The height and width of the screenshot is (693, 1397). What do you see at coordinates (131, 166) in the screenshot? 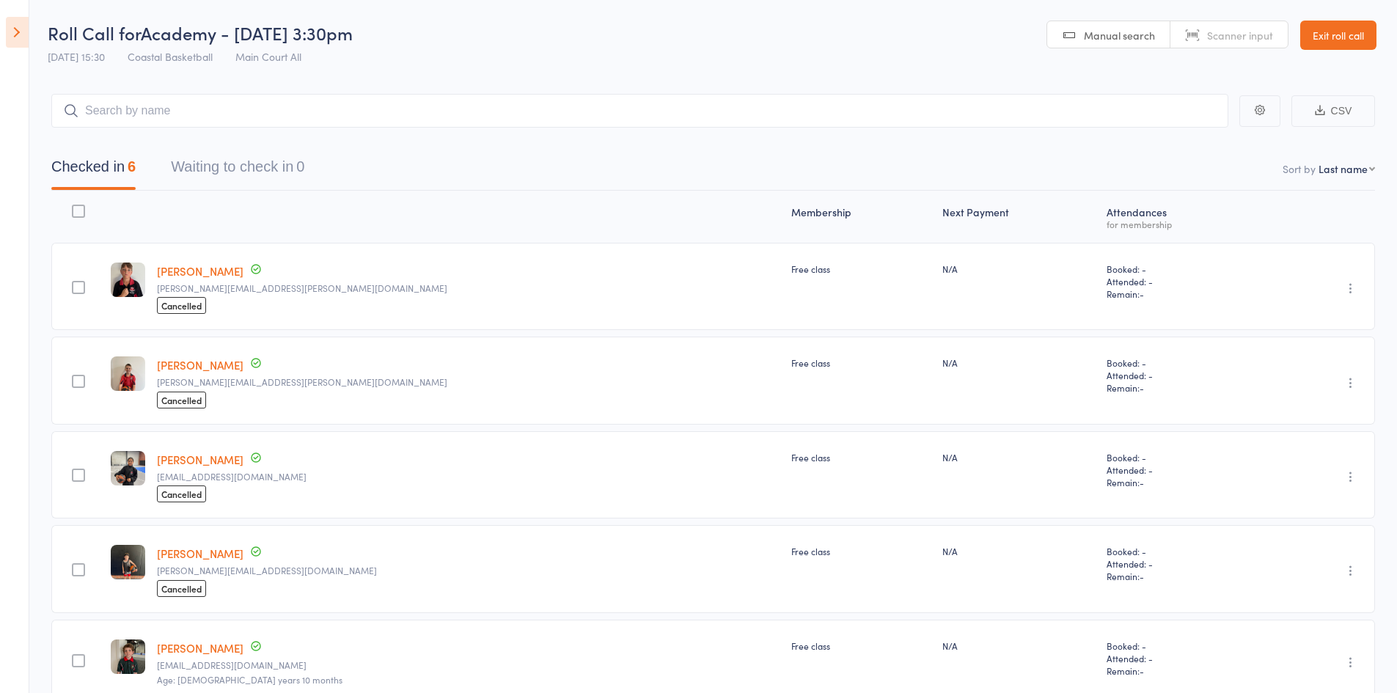
I see `div: 6` at bounding box center [131, 166].